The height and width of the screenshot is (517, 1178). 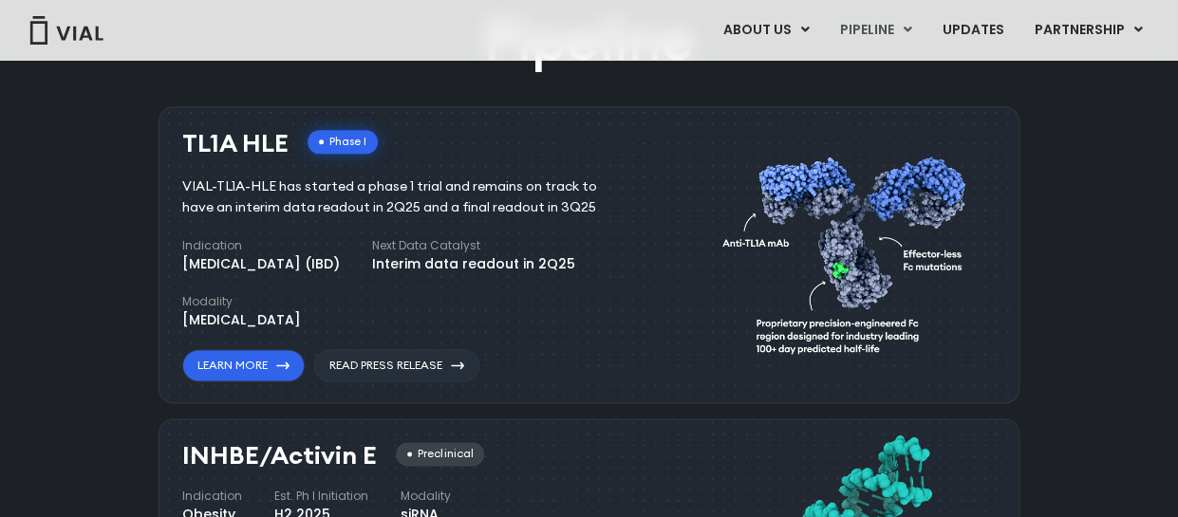 What do you see at coordinates (235, 143) in the screenshot?
I see `h3: TL1A HLE` at bounding box center [235, 143].